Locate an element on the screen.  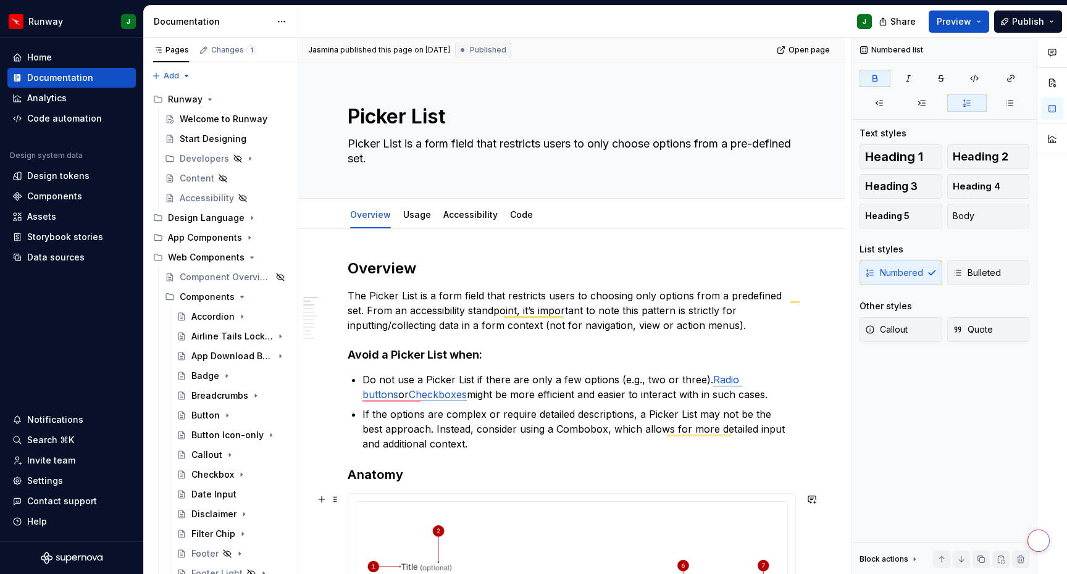
button: Contact support is located at coordinates (72, 501).